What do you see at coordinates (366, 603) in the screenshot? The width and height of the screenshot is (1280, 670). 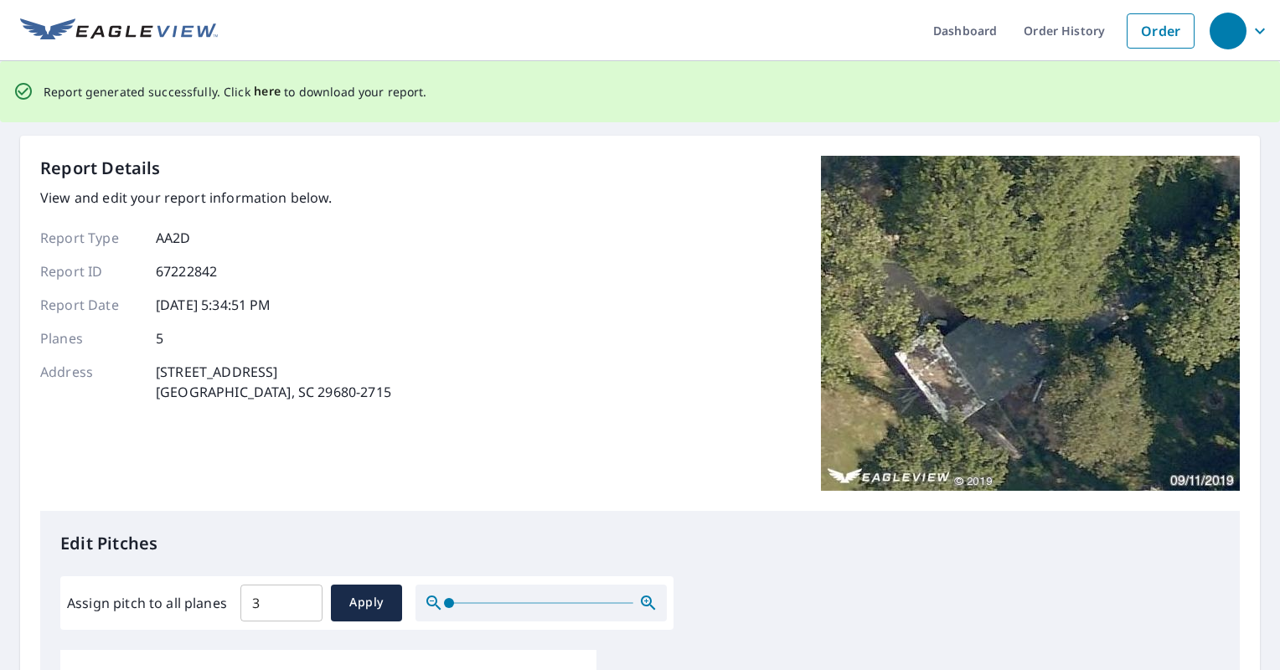 I see `button: Apply` at bounding box center [366, 603].